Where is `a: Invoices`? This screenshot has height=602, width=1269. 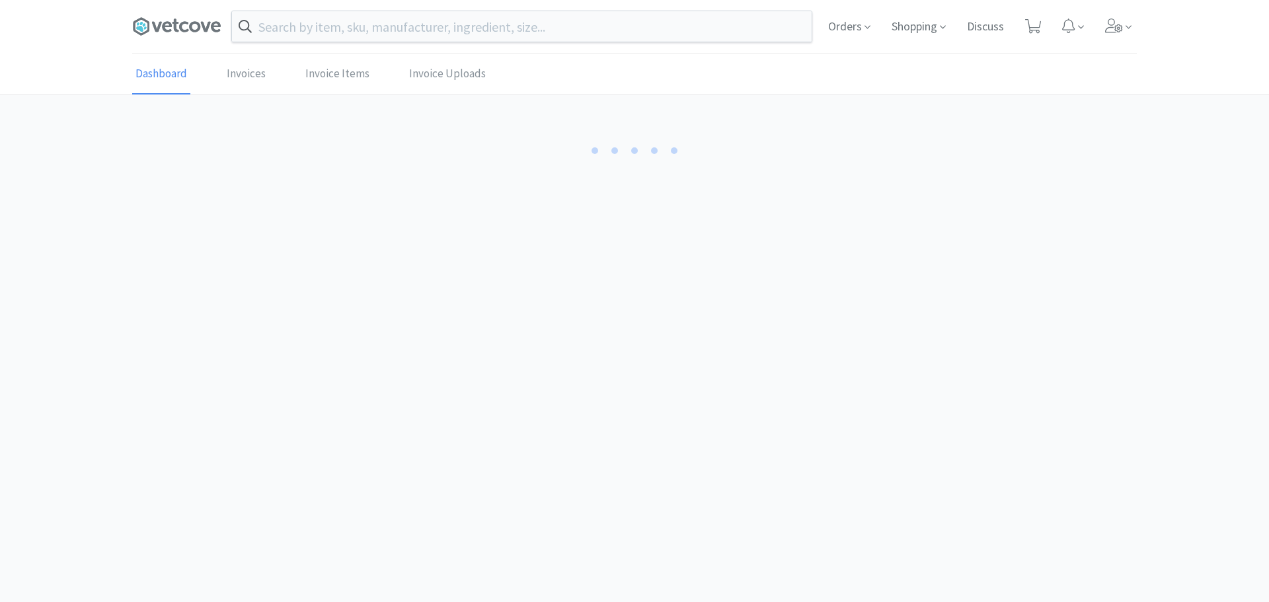 a: Invoices is located at coordinates (246, 74).